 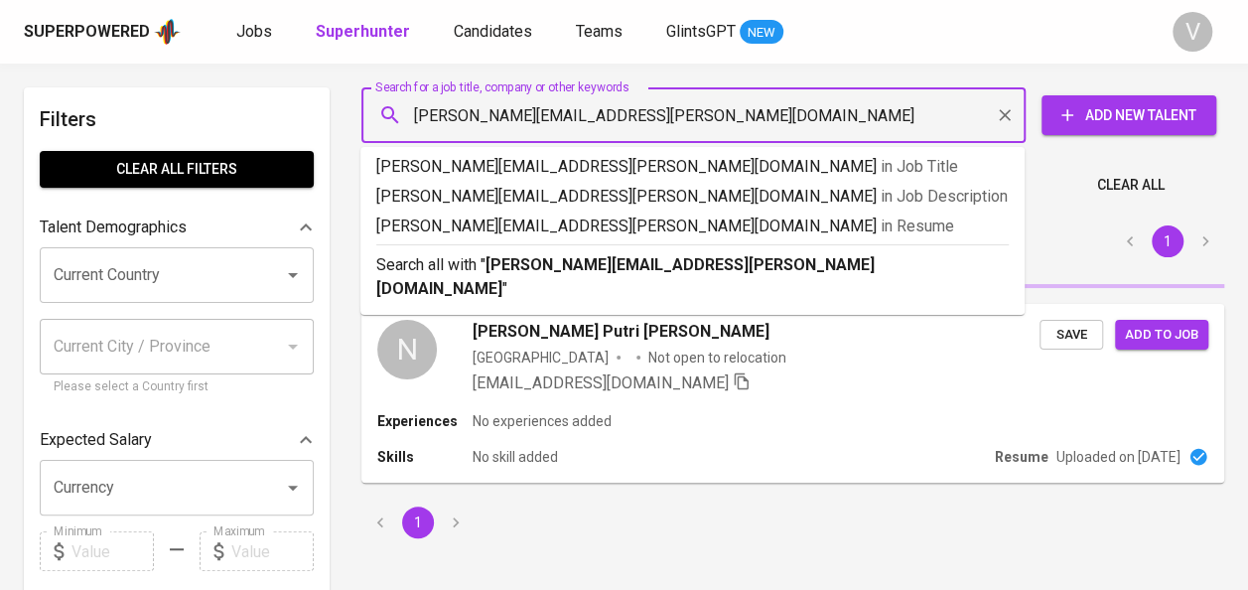 I want to click on span: NEW, so click(x=762, y=33).